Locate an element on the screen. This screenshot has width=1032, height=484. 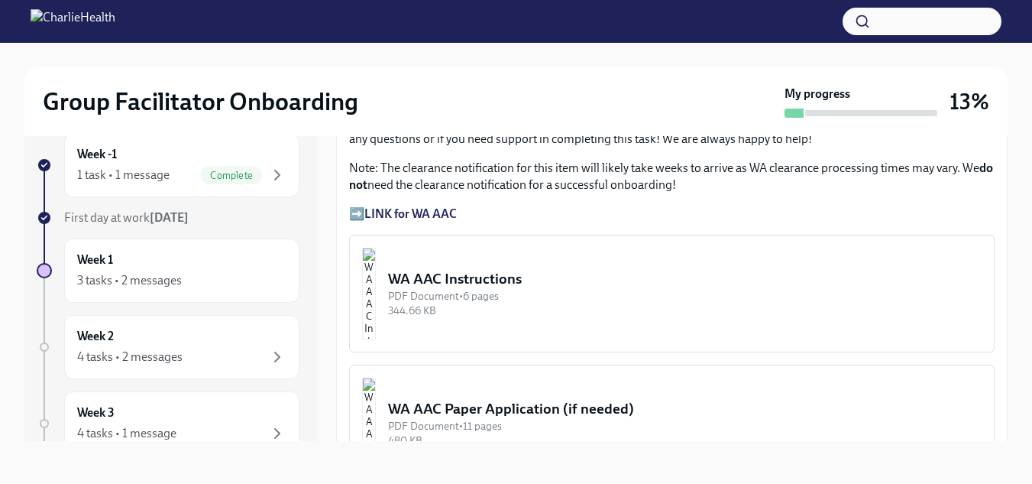
img: WA AAC Instructions is located at coordinates (369, 293).